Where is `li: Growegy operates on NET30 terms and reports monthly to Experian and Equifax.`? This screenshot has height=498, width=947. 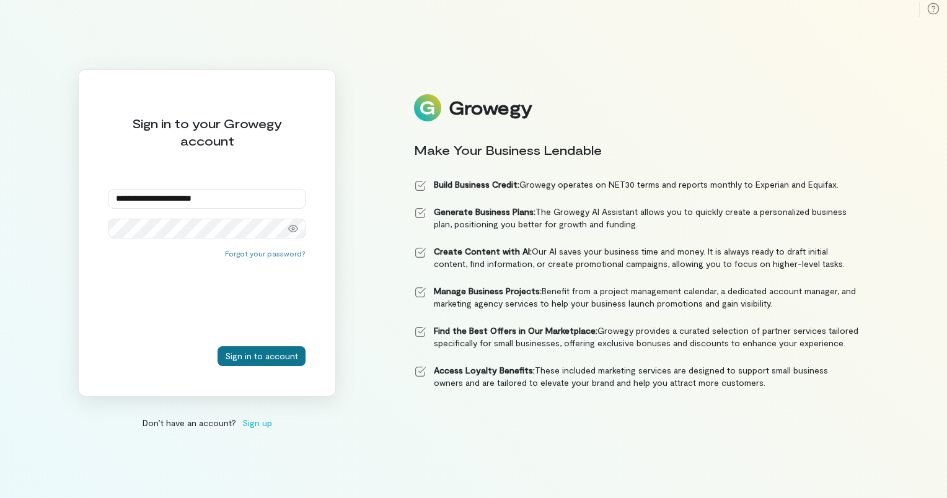
li: Growegy operates on NET30 terms and reports monthly to Experian and Equifax. is located at coordinates (636, 185).